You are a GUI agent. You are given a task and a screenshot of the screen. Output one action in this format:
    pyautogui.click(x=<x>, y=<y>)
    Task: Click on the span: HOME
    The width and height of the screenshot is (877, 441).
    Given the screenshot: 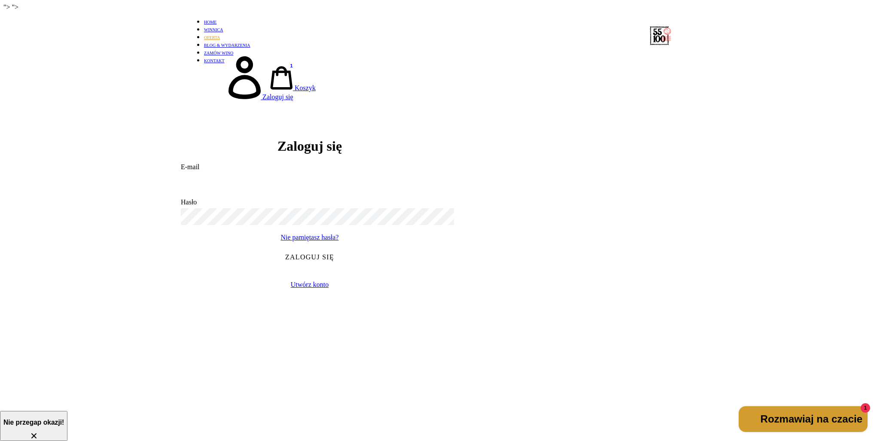 What is the action you would take?
    pyautogui.click(x=210, y=22)
    